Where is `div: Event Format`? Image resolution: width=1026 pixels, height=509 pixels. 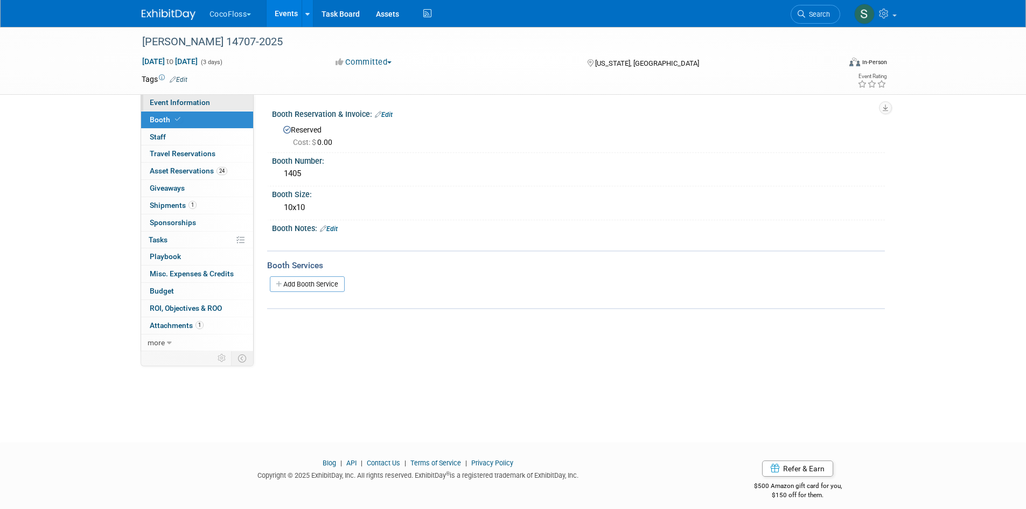 div: Event Format is located at coordinates (832, 64).